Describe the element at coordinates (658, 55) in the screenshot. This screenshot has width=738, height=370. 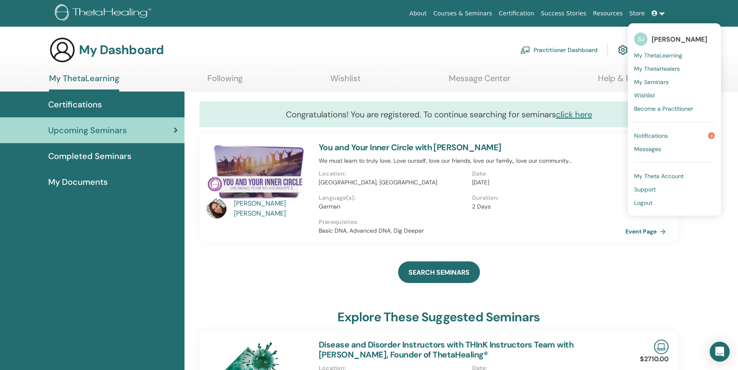
I see `span: My ThetaLearning` at that location.